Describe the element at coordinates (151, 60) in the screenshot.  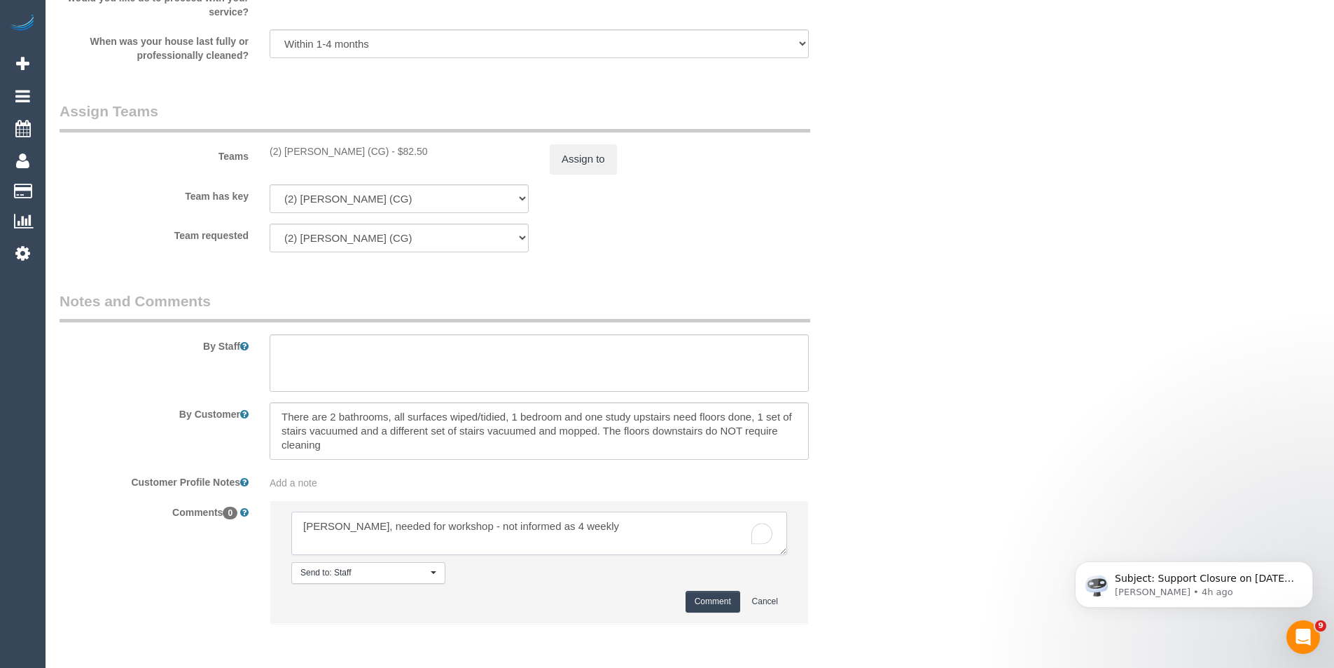
I see `p: Message from Ellie, sent 4h ago` at that location.